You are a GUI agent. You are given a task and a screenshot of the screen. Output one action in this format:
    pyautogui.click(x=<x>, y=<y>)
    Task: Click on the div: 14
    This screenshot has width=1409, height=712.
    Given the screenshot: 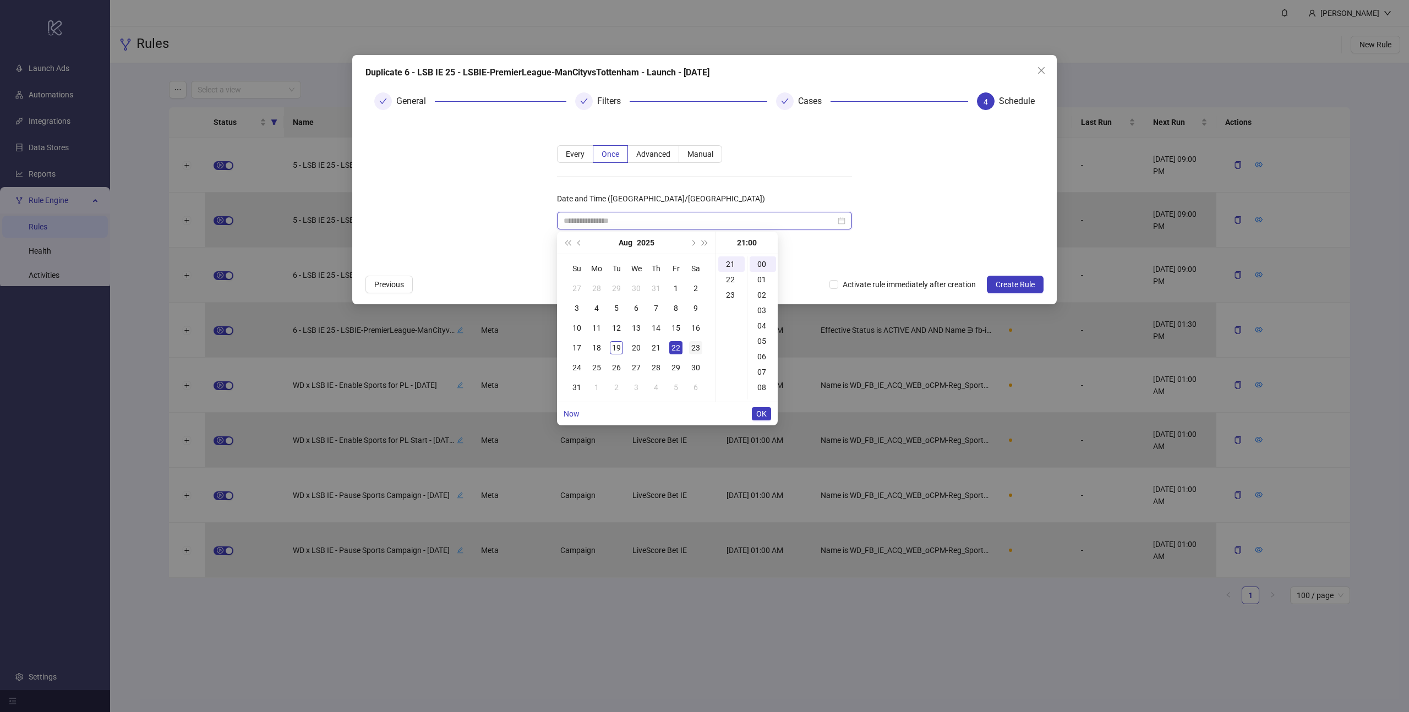 What is the action you would take?
    pyautogui.click(x=656, y=328)
    